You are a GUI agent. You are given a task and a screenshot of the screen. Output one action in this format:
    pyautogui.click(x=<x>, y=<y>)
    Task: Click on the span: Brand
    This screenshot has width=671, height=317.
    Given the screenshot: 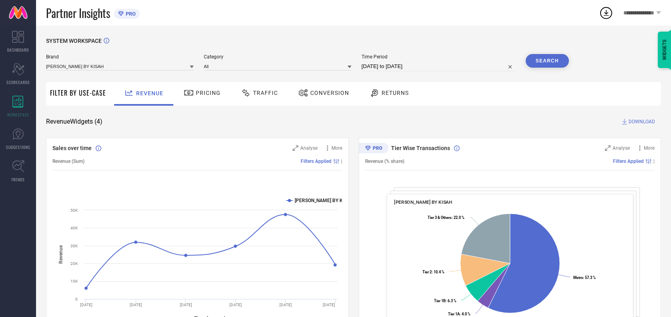 What is the action you would take?
    pyautogui.click(x=120, y=57)
    